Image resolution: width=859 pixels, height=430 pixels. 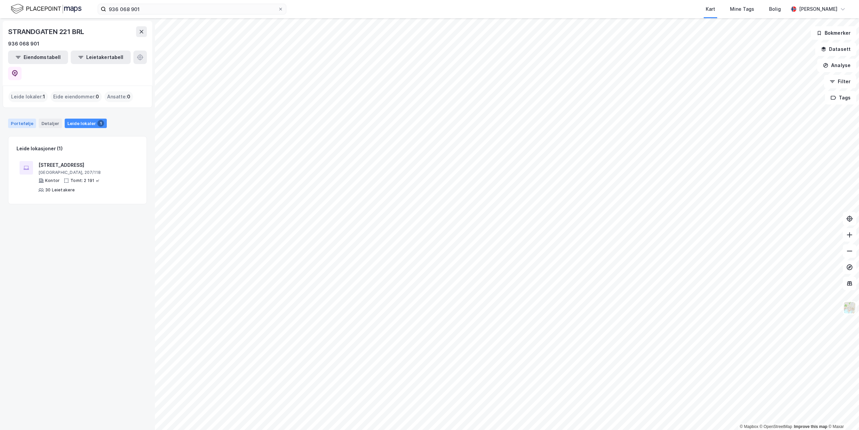 What do you see at coordinates (840, 81) in the screenshot?
I see `button: Filter` at bounding box center [840, 81].